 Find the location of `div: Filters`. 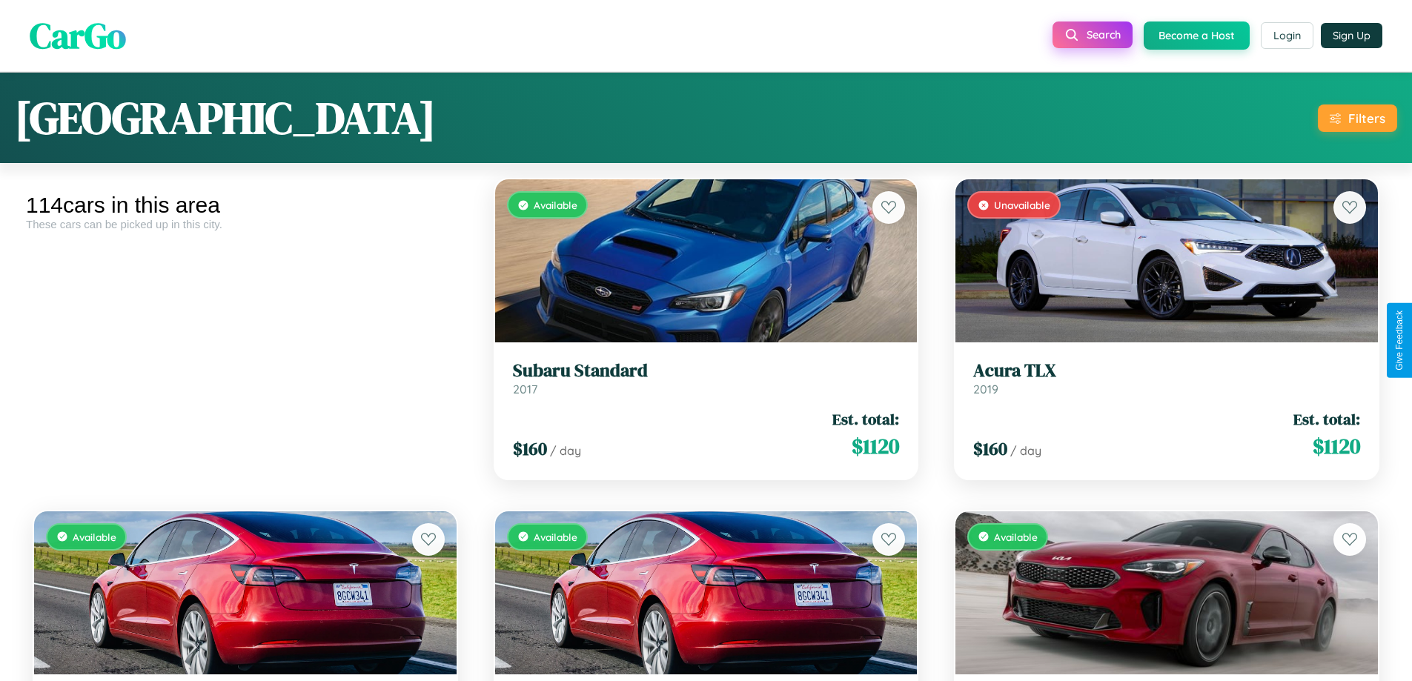

div: Filters is located at coordinates (1367, 118).